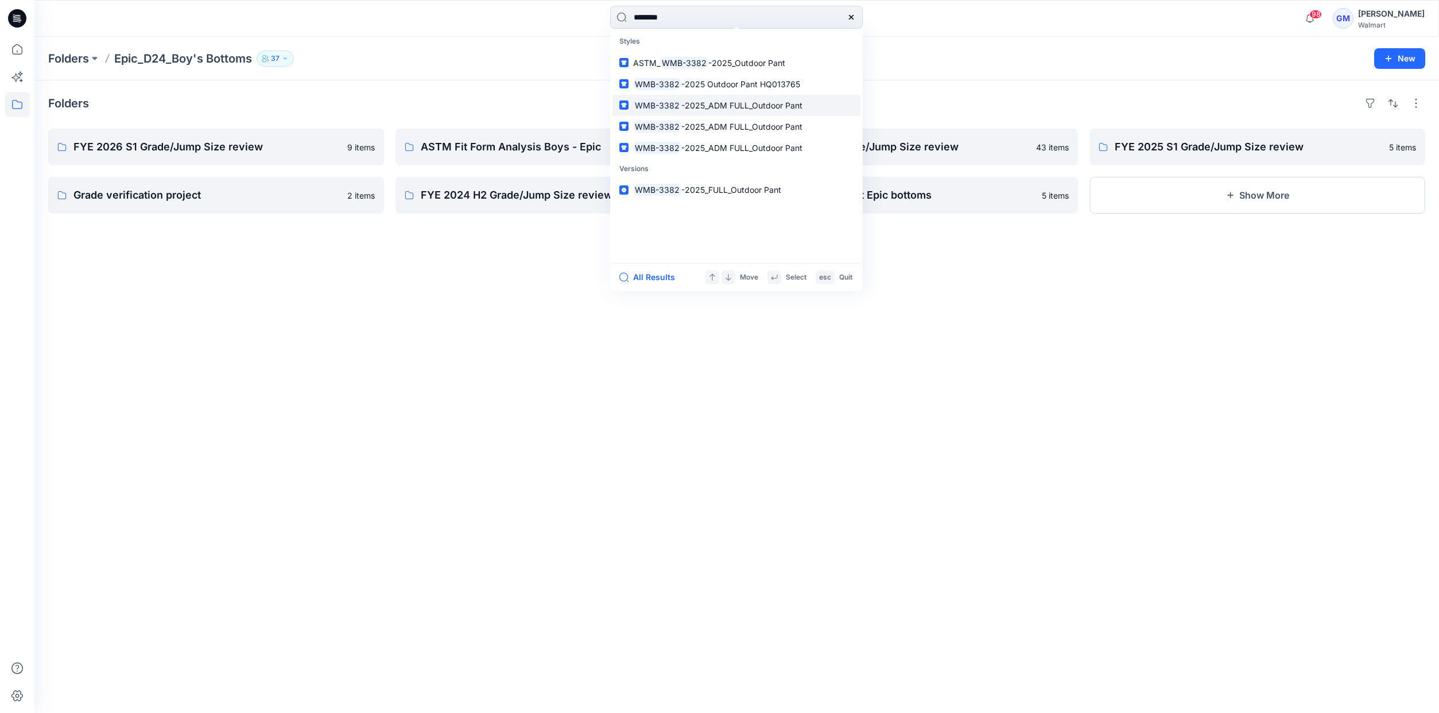 The width and height of the screenshot is (1439, 713). Describe the element at coordinates (1392, 25) in the screenshot. I see `div: Walmart` at that location.